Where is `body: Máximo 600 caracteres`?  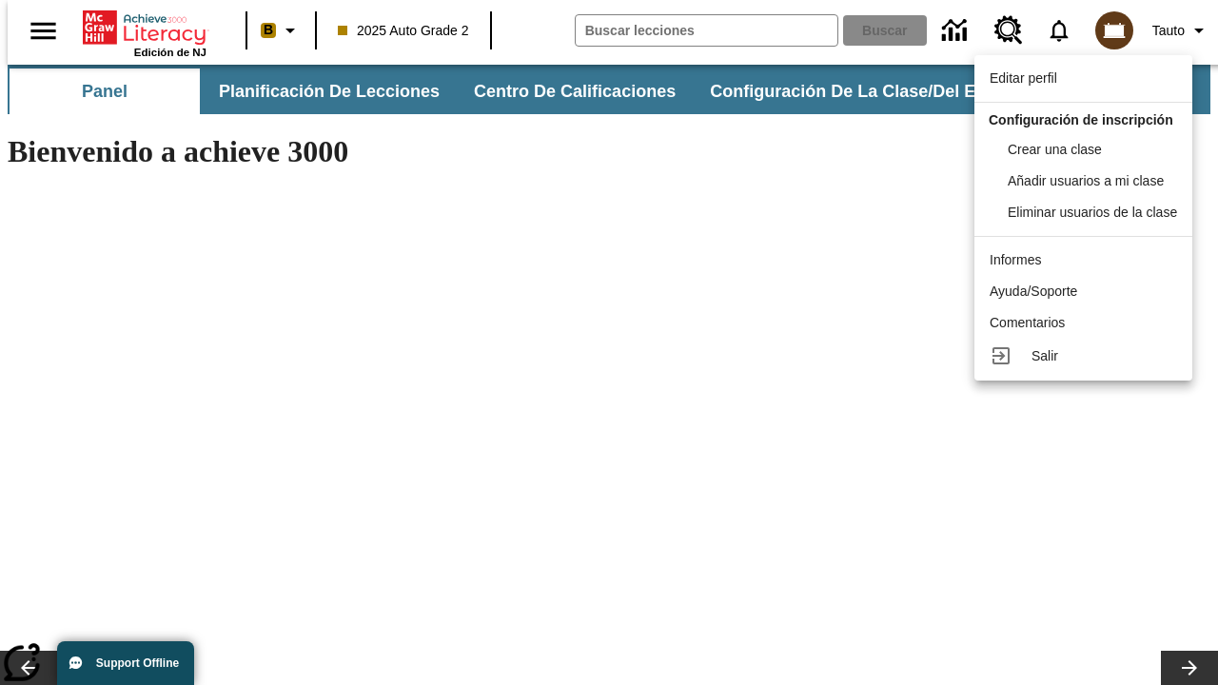 body: Máximo 600 caracteres is located at coordinates (143, 24).